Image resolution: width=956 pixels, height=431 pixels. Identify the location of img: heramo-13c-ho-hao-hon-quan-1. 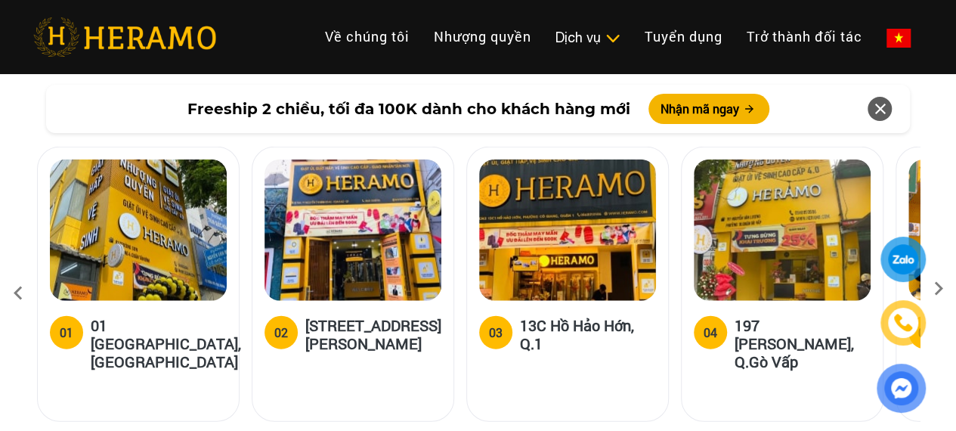
(568, 230).